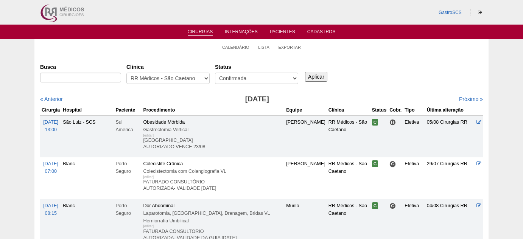 Image resolution: width=523 pixels, height=239 pixels. I want to click on th: Paciente, so click(127, 110).